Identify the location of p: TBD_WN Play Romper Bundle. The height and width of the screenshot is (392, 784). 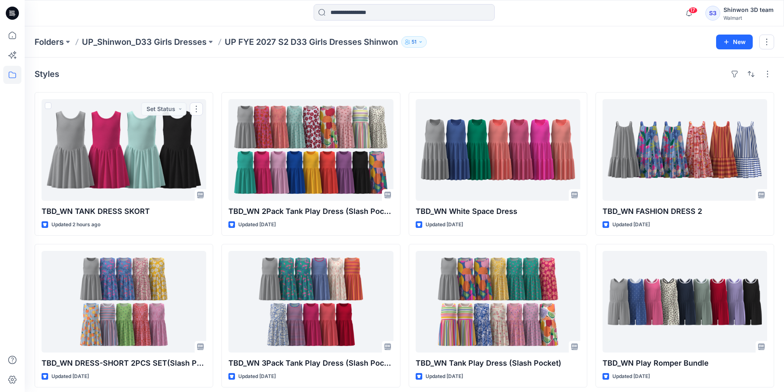
(685, 363).